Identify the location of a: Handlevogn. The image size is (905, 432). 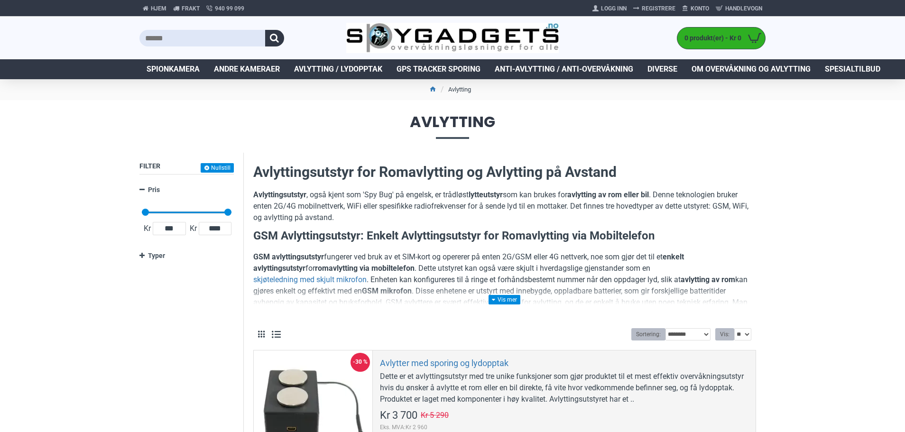
(739, 9).